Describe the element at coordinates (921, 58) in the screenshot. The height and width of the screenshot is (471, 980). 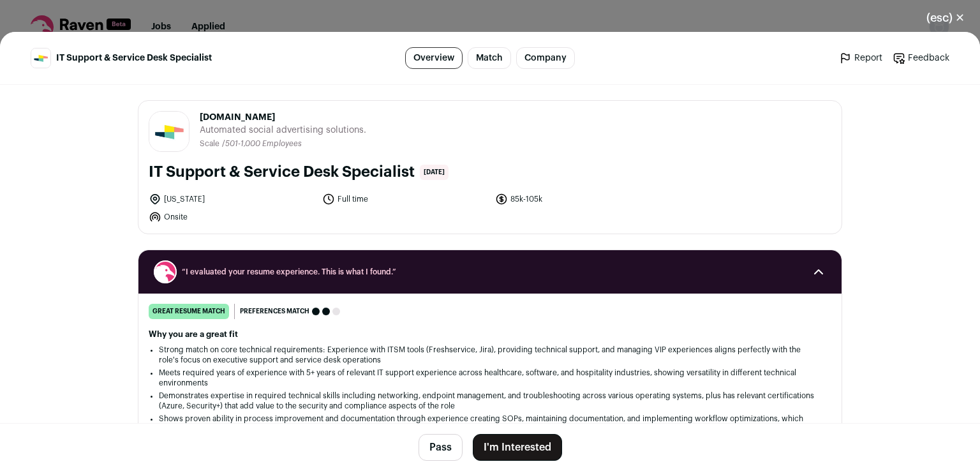
I see `a: Feedback` at that location.